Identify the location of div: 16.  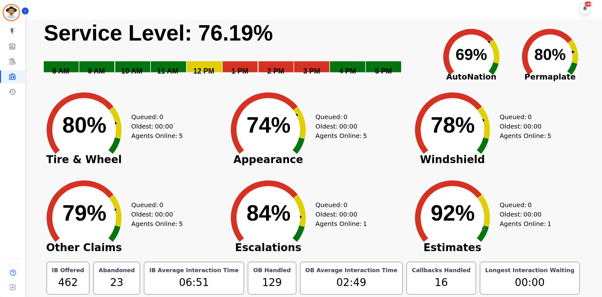
(441, 283).